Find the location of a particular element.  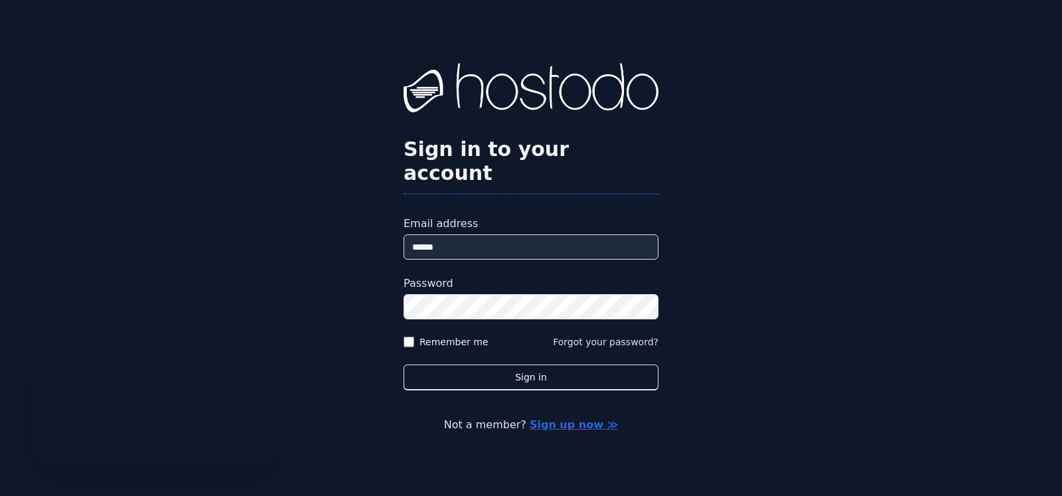

button: Sign in is located at coordinates (531, 377).